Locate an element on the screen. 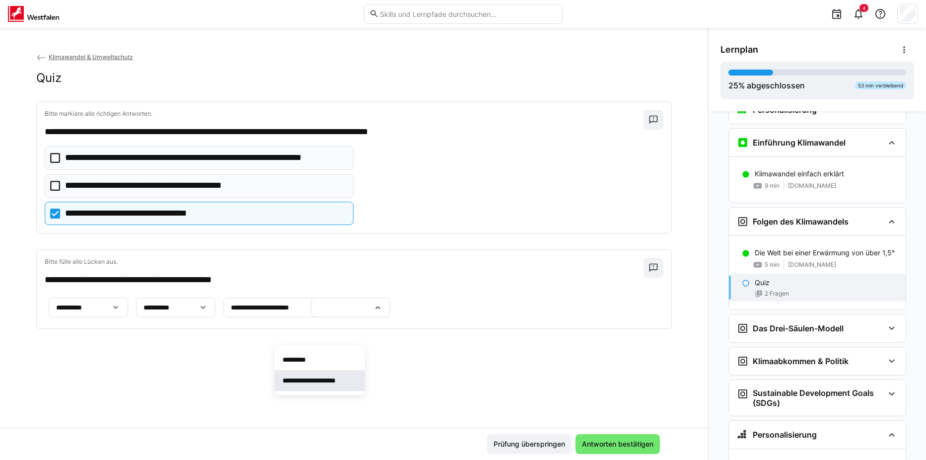 The height and width of the screenshot is (460, 926). span: Antworten bestätigen is located at coordinates (617, 444).